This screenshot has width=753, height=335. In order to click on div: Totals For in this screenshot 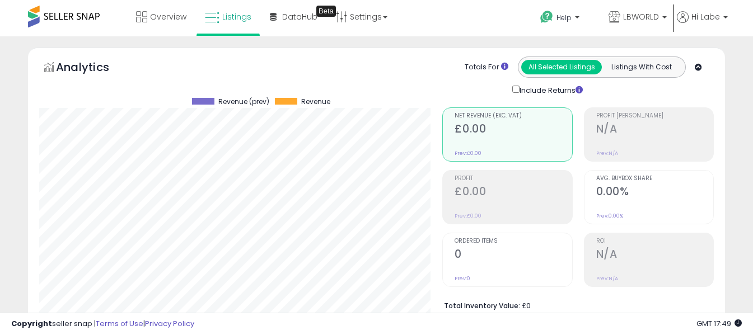, I will do `click(486, 67)`.